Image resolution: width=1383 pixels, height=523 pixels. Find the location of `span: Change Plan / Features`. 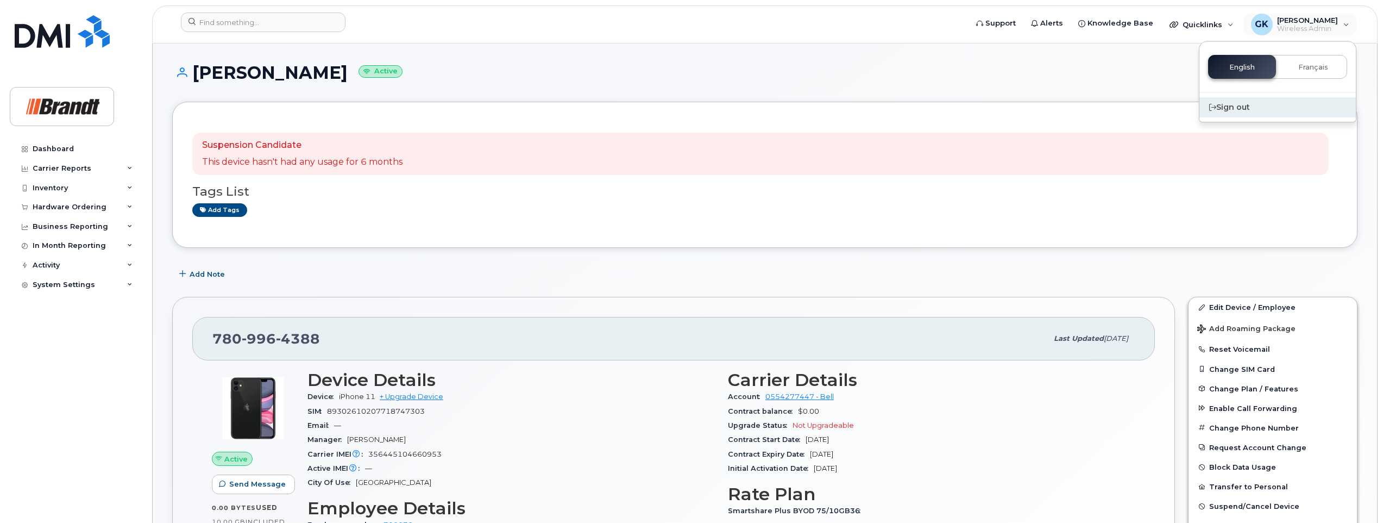

span: Change Plan / Features is located at coordinates (1254, 388).